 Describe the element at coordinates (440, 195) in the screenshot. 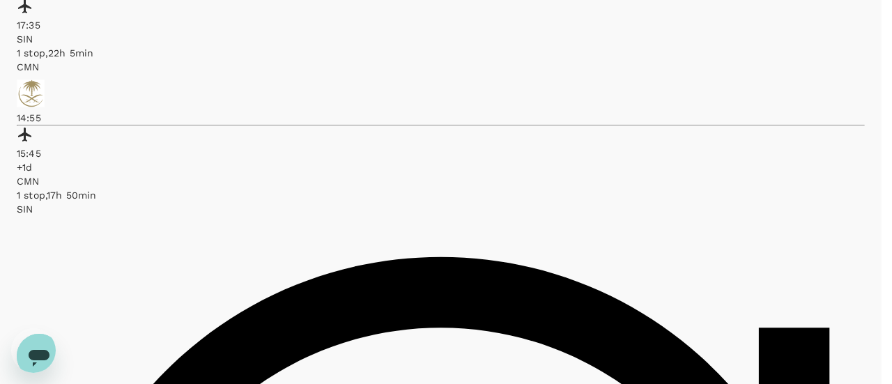

I see `div: 1 stop , 17h 50min` at that location.